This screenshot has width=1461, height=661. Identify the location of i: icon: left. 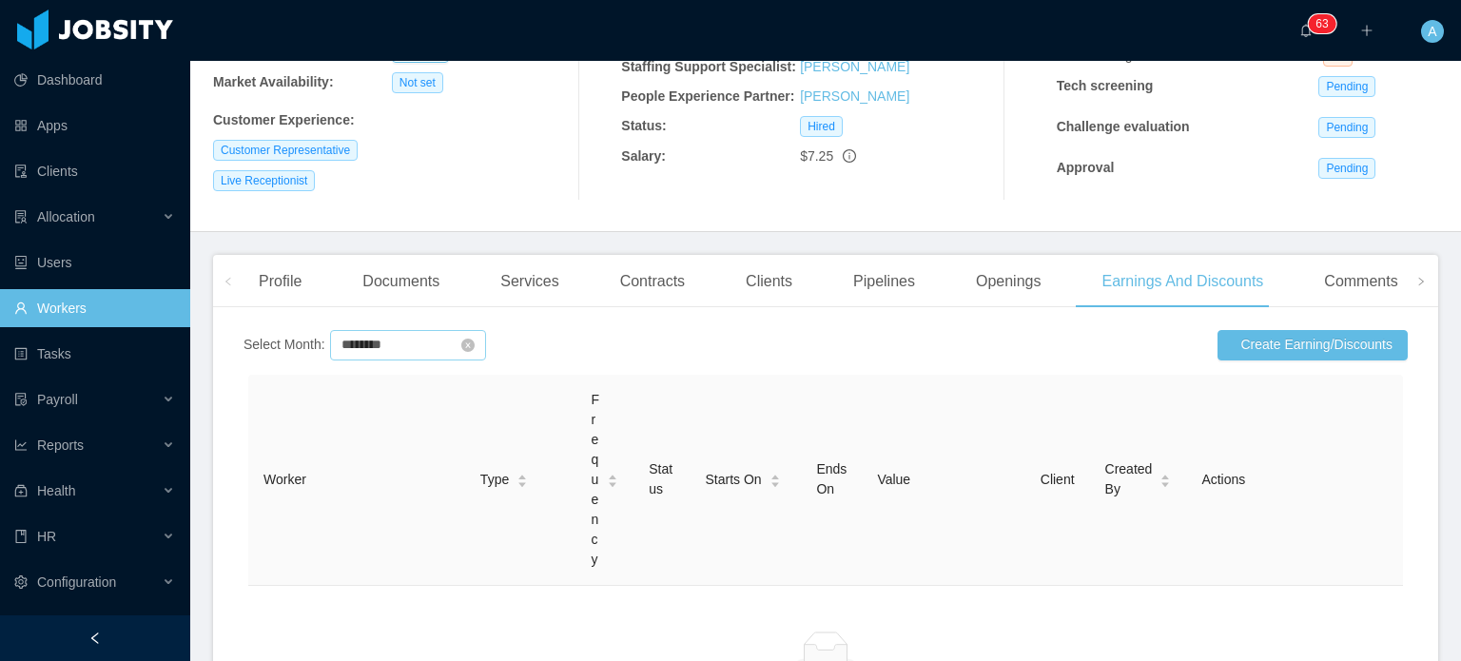
(228, 282).